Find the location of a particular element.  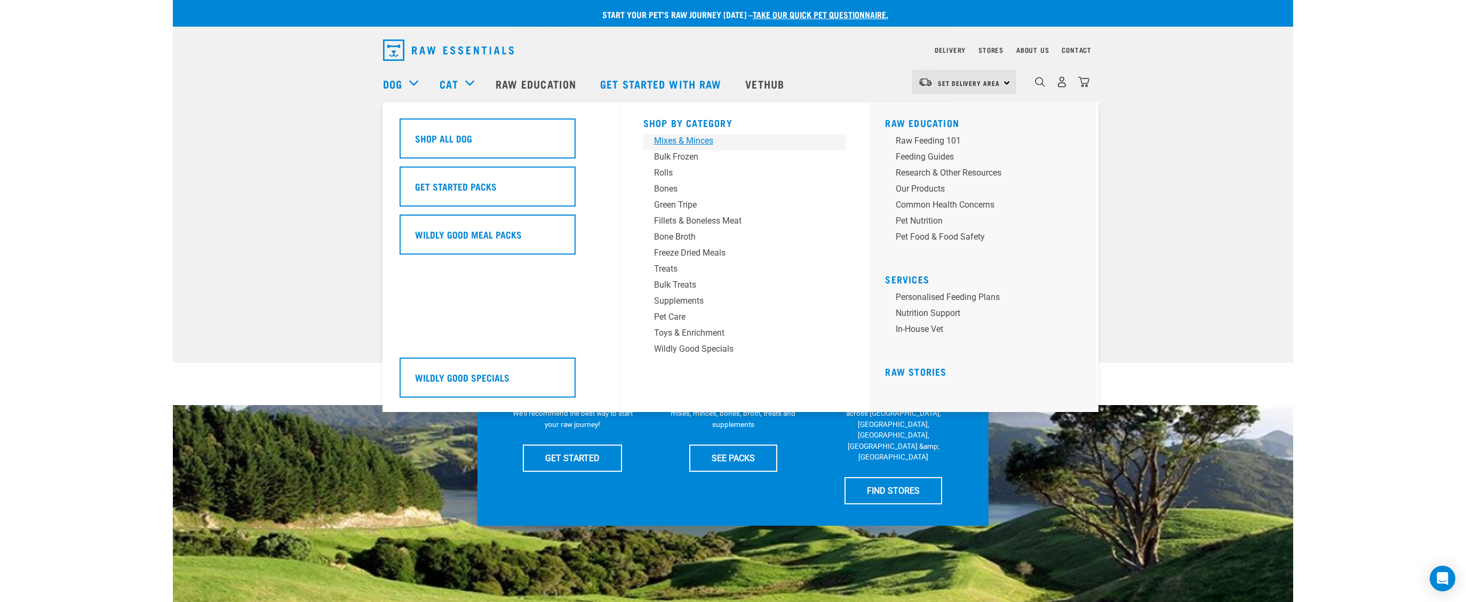

img: Raw Essentials Logo is located at coordinates (448, 50).